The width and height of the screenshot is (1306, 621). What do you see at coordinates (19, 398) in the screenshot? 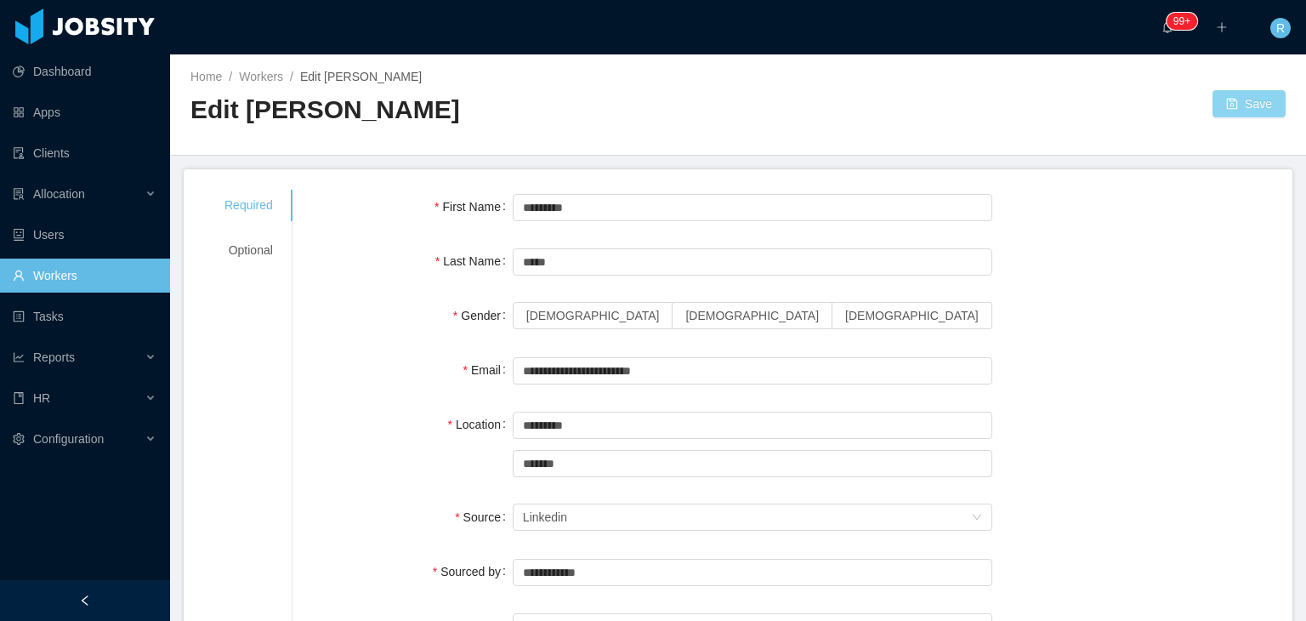
I see `i: icon: book` at bounding box center [19, 398].